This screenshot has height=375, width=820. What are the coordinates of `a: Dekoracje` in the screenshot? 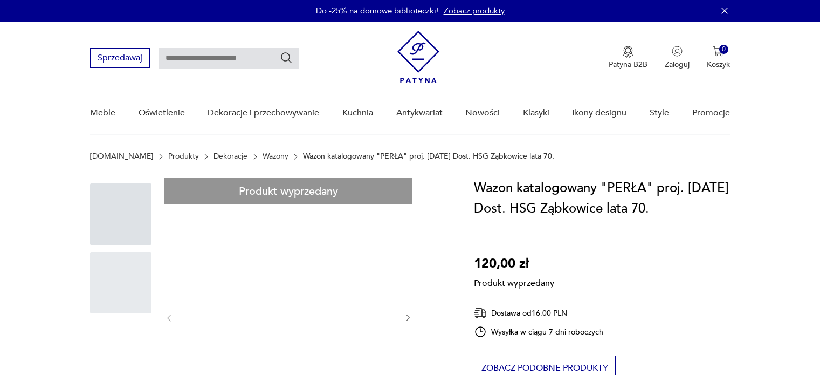 It's located at (230, 156).